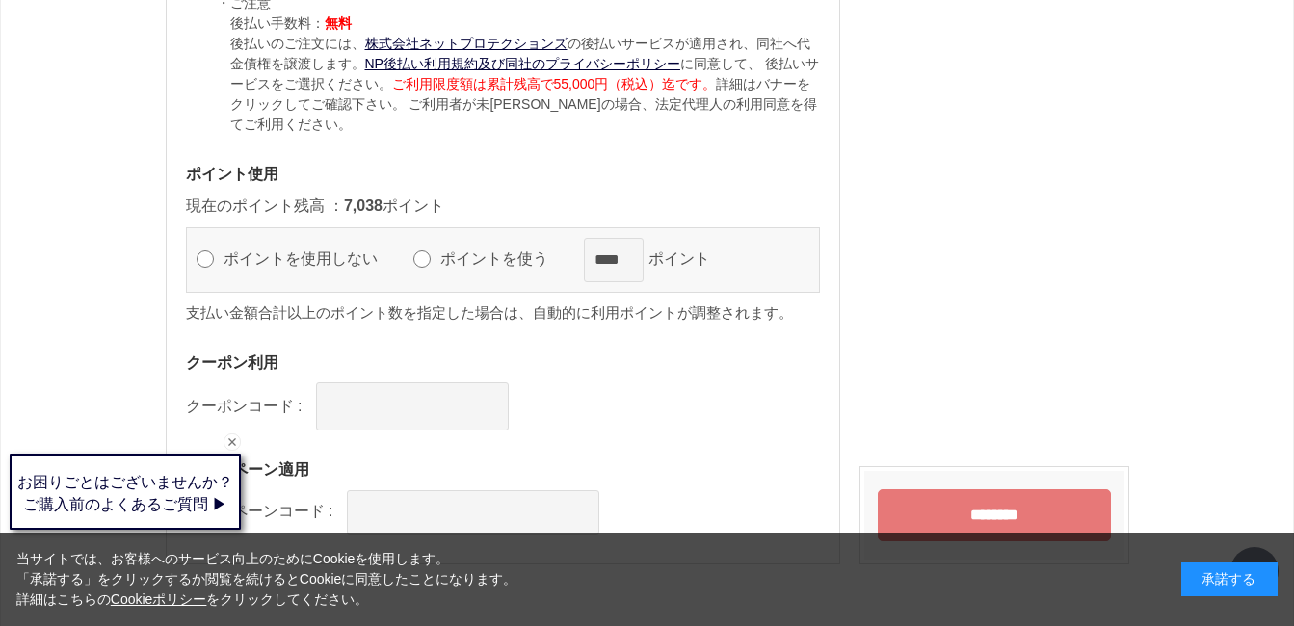  Describe the element at coordinates (267, 579) in the screenshot. I see `div: 当サイトでは、お客様へのサービス向上のためにCookieを使用します。 「承諾する」をクリックするか閲覧を続けるとCookieに同意したことになります。 詳細はこちらの をクリックしてください。` at that location.